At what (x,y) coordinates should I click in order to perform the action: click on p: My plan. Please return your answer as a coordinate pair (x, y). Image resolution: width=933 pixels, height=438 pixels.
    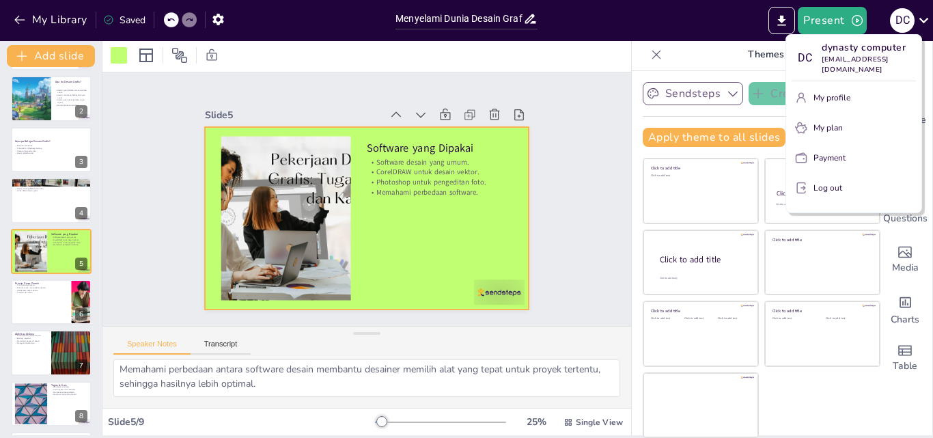
    Looking at the image, I should click on (828, 128).